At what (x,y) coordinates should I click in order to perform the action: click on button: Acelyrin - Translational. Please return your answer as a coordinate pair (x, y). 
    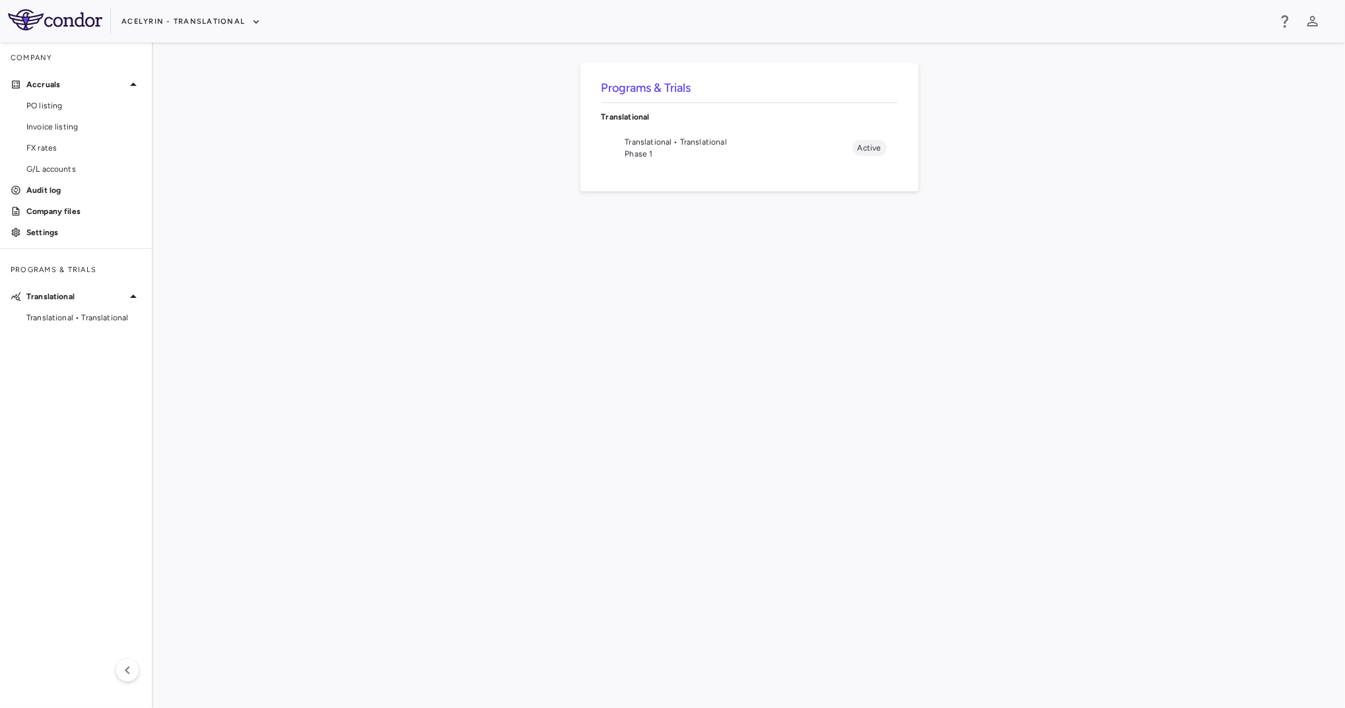
    Looking at the image, I should click on (191, 22).